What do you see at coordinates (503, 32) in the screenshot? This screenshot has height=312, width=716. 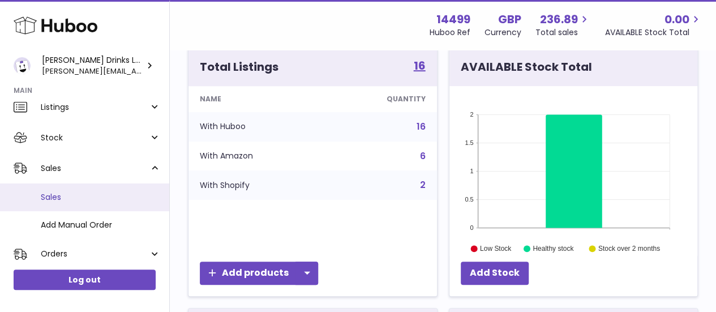 I see `div: Currency` at bounding box center [503, 32].